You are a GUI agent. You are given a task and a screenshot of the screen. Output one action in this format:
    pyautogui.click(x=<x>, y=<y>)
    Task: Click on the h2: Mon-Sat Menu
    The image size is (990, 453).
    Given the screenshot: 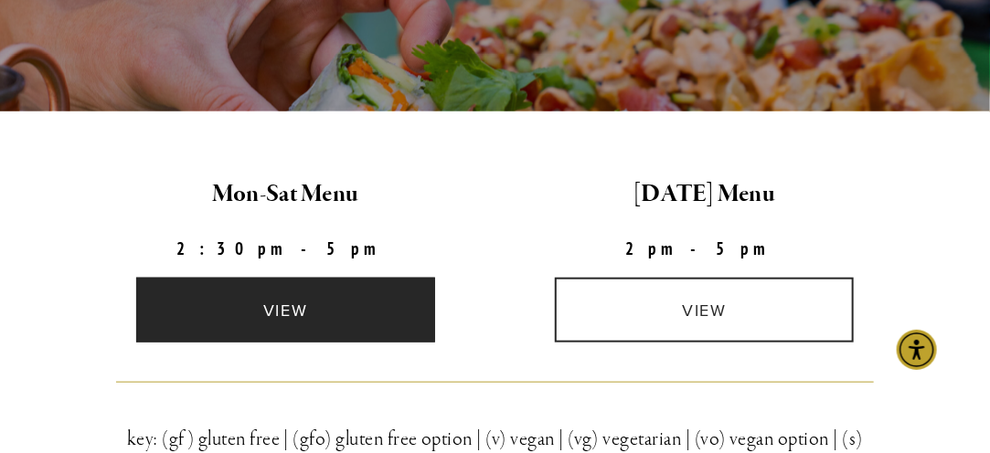 What is the action you would take?
    pyautogui.click(x=285, y=195)
    